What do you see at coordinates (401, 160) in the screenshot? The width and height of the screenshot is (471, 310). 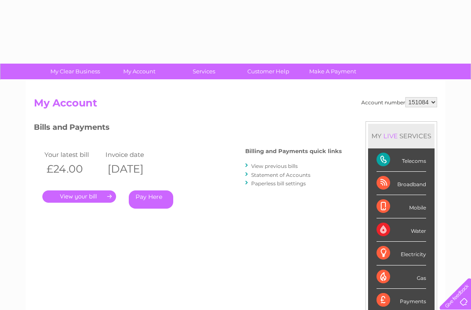 I see `div: Telecoms` at bounding box center [401, 160].